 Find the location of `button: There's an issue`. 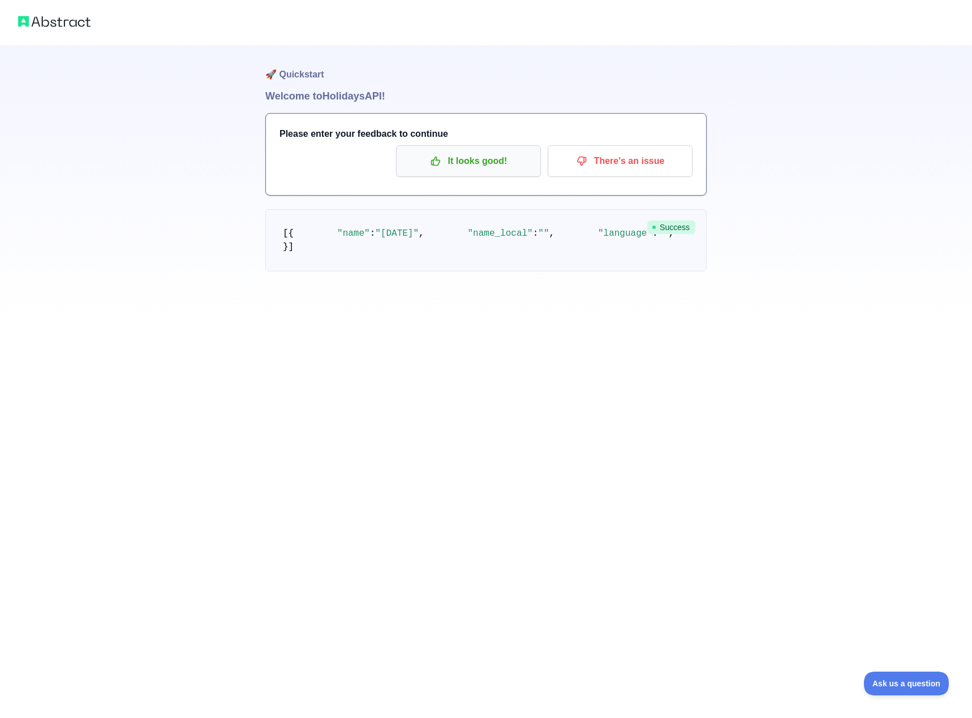

button: There's an issue is located at coordinates (620, 161).